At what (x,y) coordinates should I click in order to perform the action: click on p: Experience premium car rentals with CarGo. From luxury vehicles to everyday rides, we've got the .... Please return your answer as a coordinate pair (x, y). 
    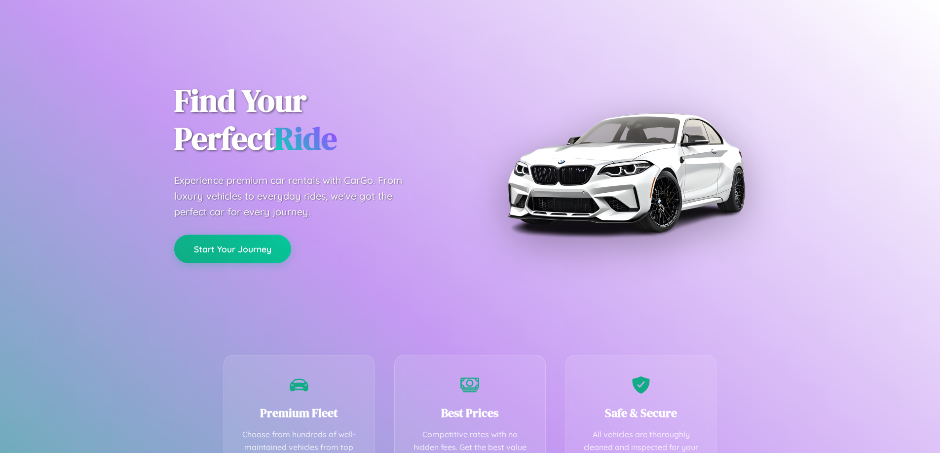
    Looking at the image, I should click on (298, 196).